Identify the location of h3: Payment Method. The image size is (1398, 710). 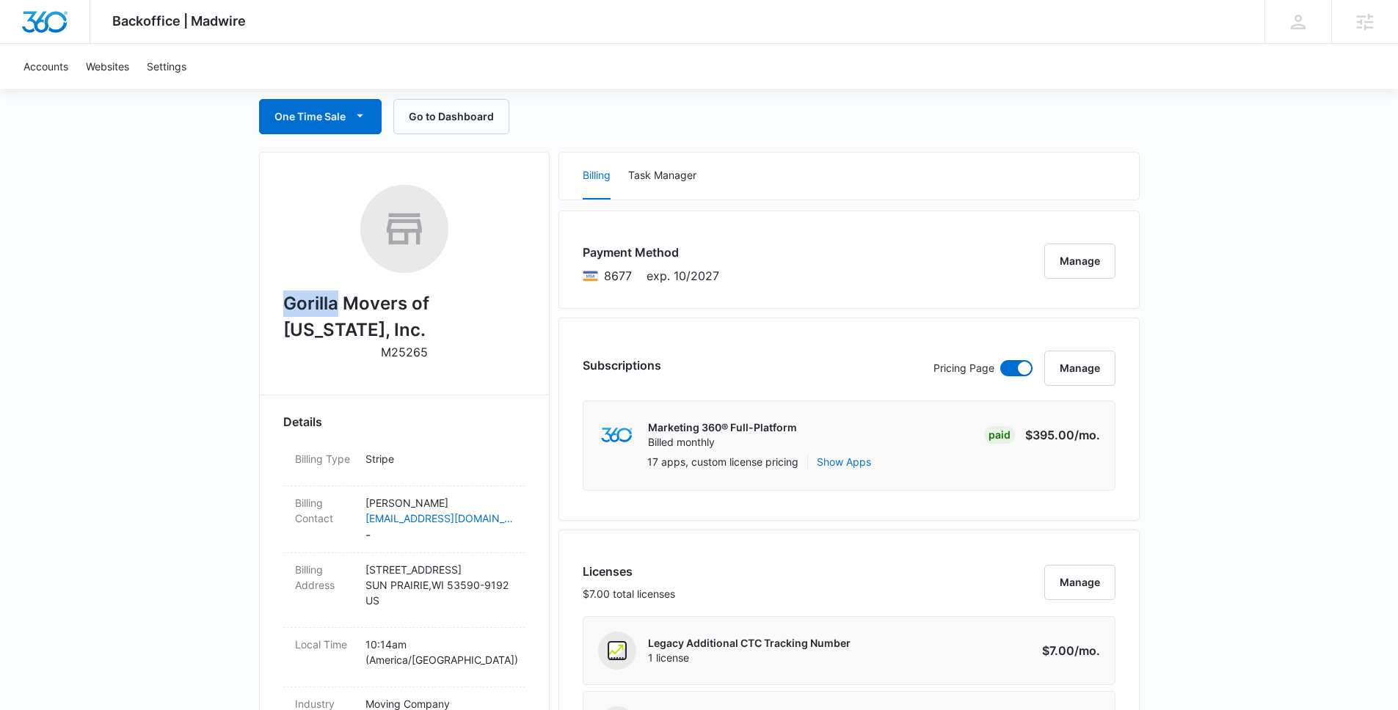
(651, 252).